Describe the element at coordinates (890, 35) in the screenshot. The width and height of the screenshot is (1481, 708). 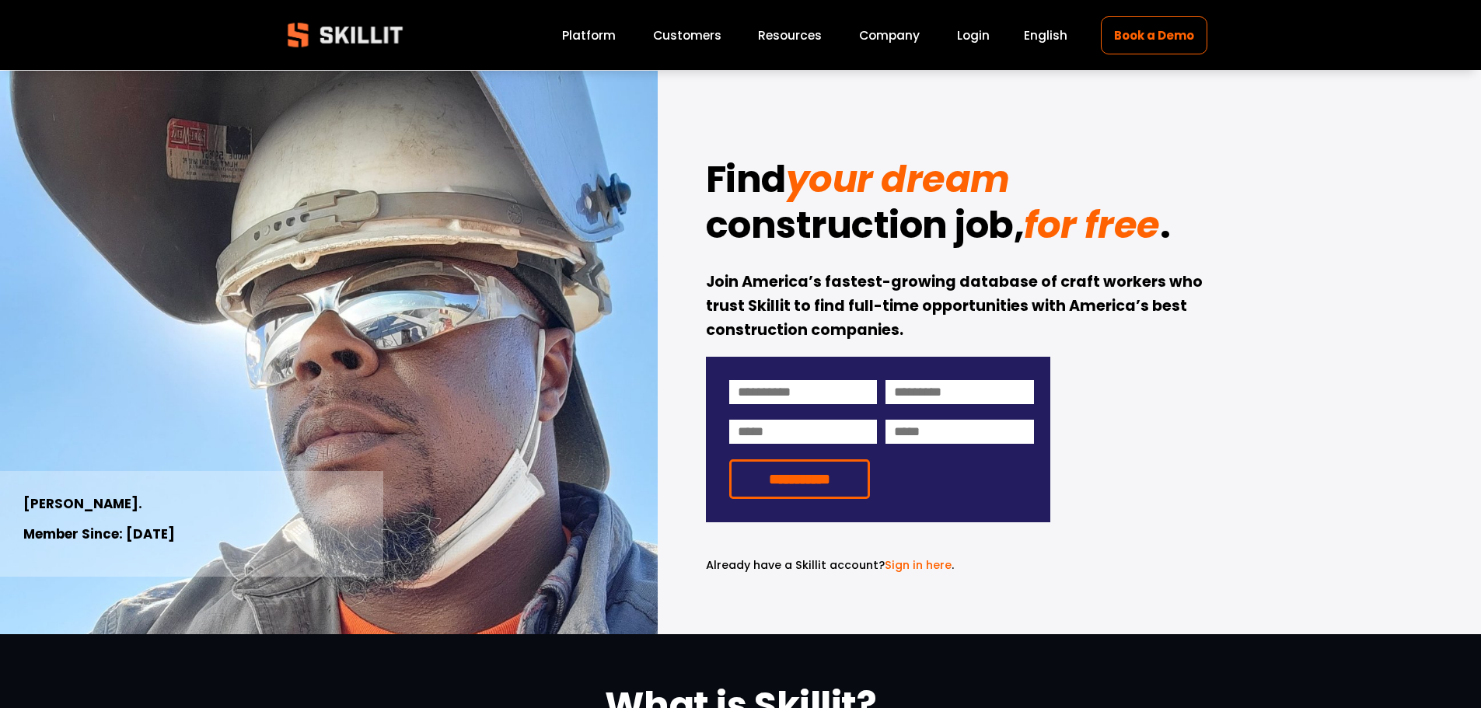
I see `a: Company` at that location.